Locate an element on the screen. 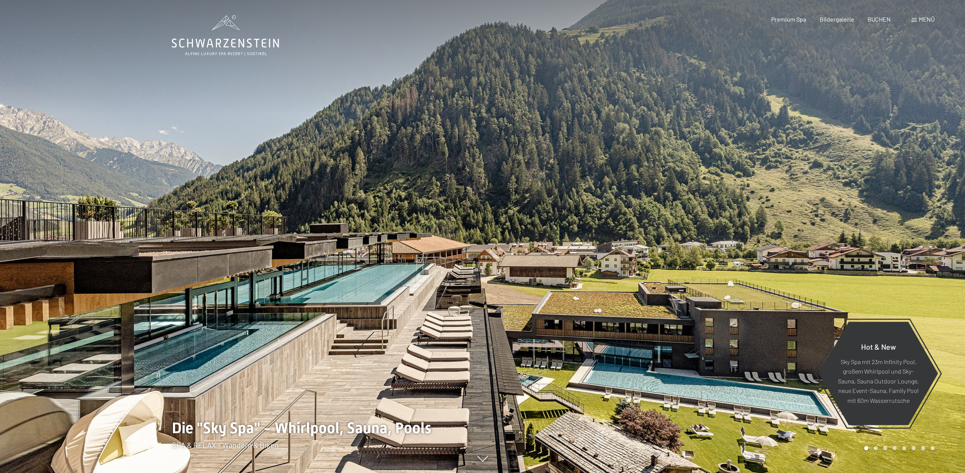  div: Carousel Page 4 is located at coordinates (894, 448).